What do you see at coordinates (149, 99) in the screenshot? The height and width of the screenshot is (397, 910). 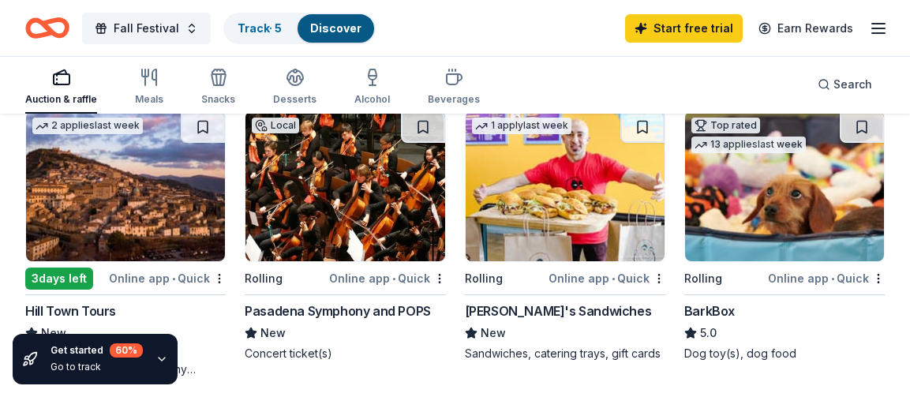 I see `div: Meals` at bounding box center [149, 99].